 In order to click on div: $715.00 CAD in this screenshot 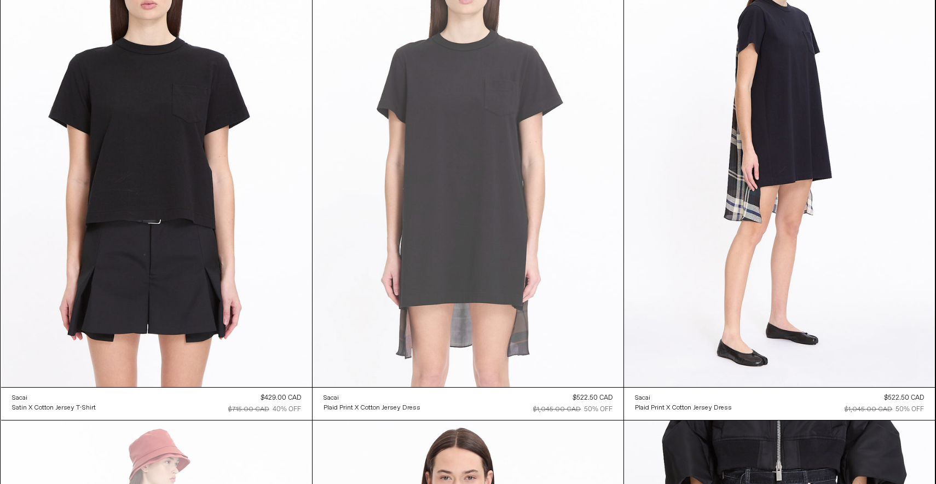, I will do `click(248, 409)`.